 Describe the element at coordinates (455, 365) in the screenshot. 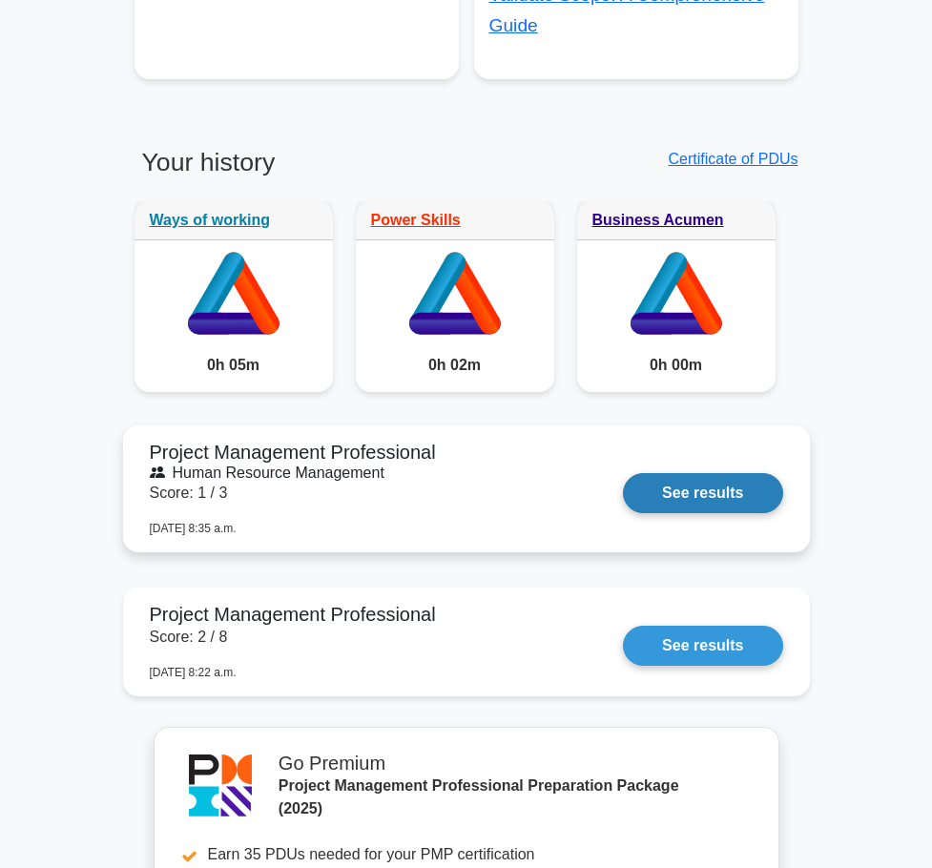

I see `div: 0h 02m` at that location.